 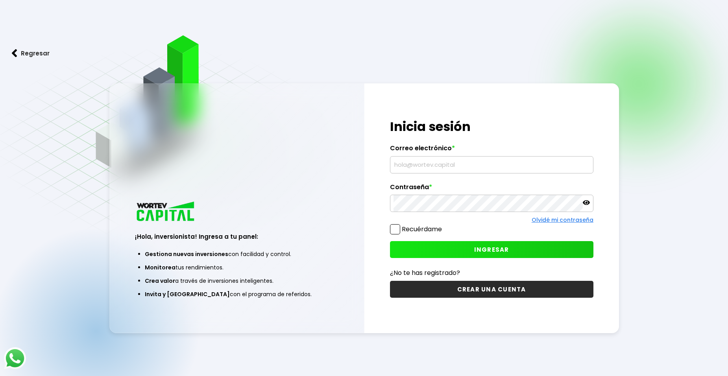 I want to click on li: a través de inversiones inteligentes., so click(x=236, y=281).